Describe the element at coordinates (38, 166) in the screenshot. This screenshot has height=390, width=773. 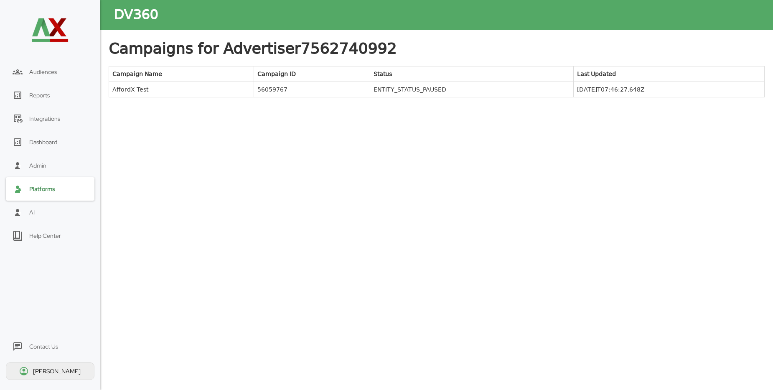
I see `div: Admin` at that location.